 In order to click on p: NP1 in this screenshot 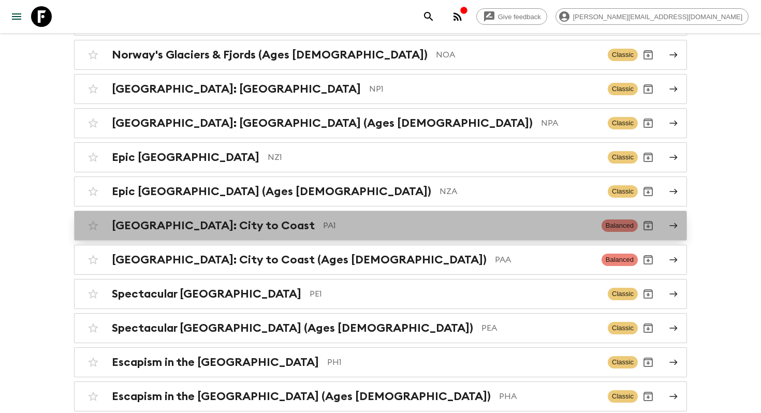, I will do `click(484, 89)`.